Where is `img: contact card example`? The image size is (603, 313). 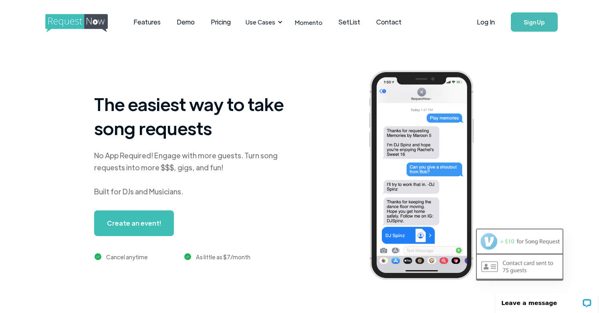 img: contact card example is located at coordinates (520, 267).